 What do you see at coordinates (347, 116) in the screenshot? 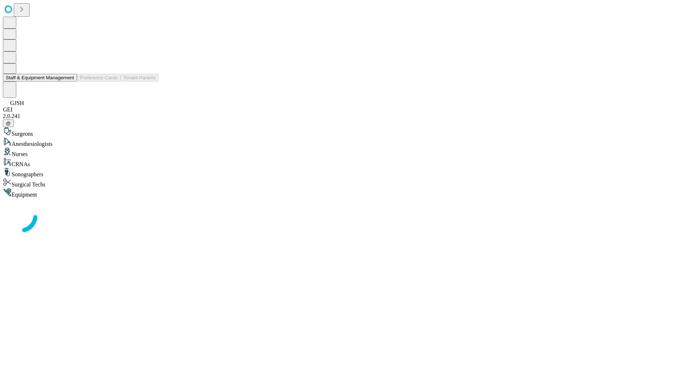
I see `div: 2.0.241` at bounding box center [347, 116].